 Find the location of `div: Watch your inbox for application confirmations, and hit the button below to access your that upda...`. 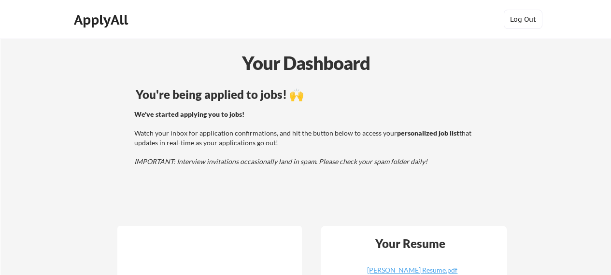

div: Watch your inbox for application confirmations, and hit the button below to access your that upda... is located at coordinates (308, 138).